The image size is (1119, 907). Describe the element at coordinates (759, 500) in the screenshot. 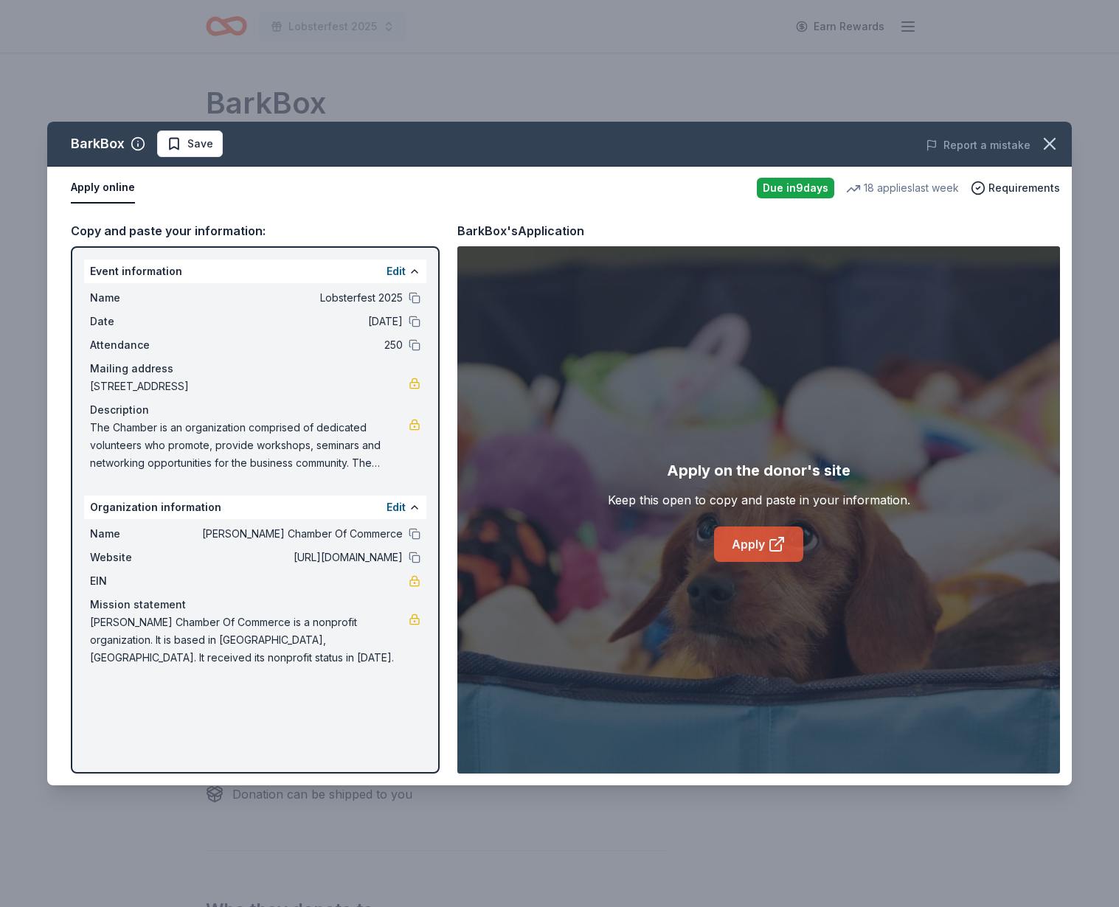

I see `div: Keep this open to copy and paste in your information.` at that location.